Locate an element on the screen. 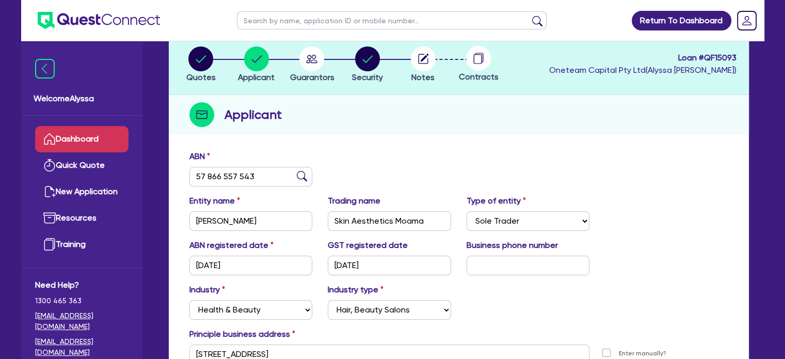  a: New Application is located at coordinates (82, 191).